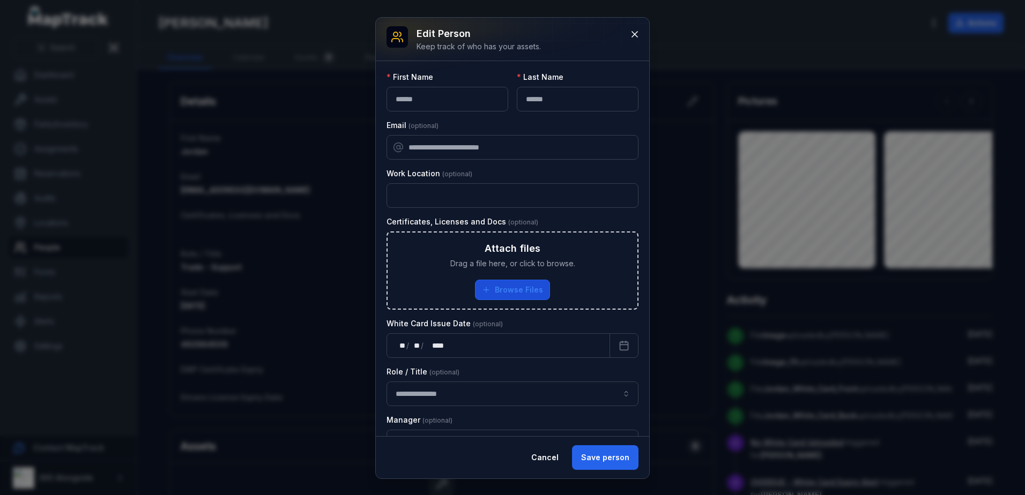 Image resolution: width=1025 pixels, height=495 pixels. Describe the element at coordinates (462, 222) in the screenshot. I see `label: Certificates, Licenses and Docs` at that location.